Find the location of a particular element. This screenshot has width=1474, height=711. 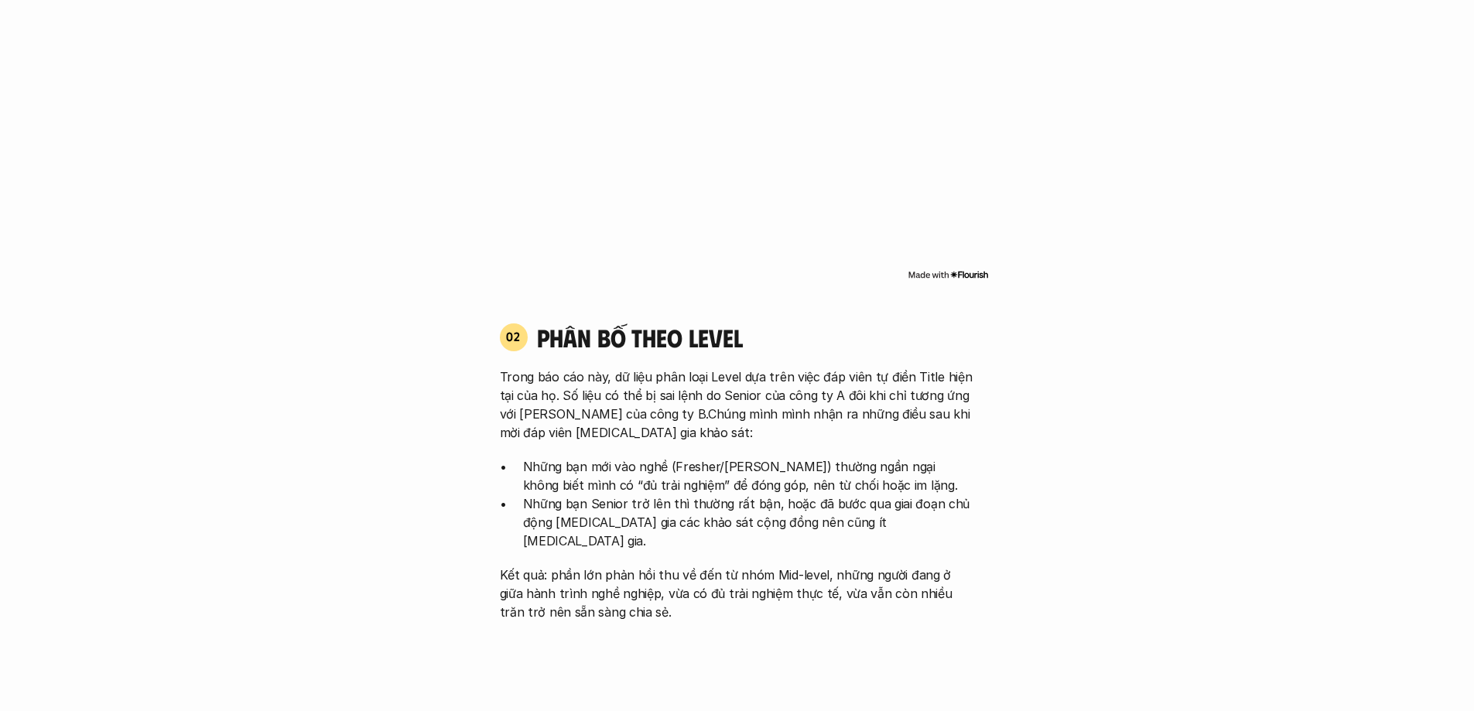

p: Trong báo cáo này, dữ liệu phân loại Level dựa trên việc đáp viên tự điền Title hiện tại của họ. ... is located at coordinates (737, 405).